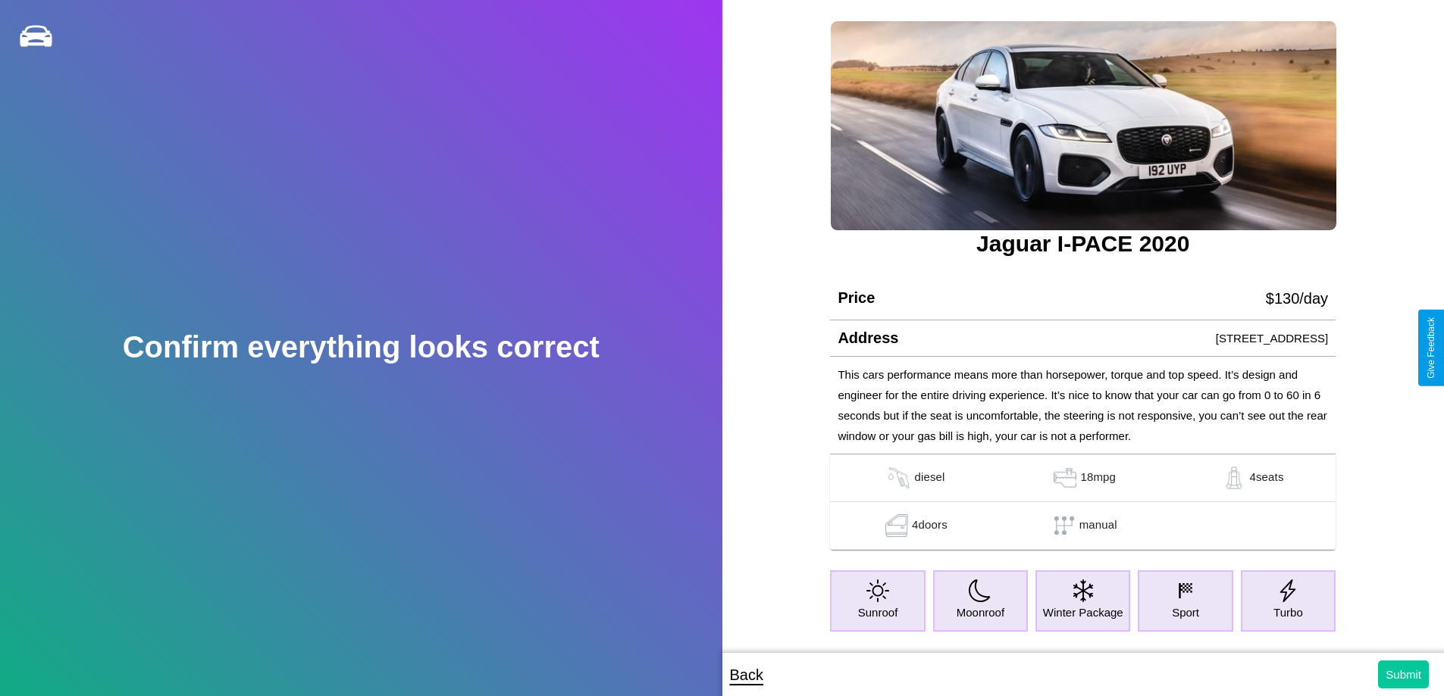 The width and height of the screenshot is (1444, 696). What do you see at coordinates (856, 298) in the screenshot?
I see `h4: Price` at bounding box center [856, 298].